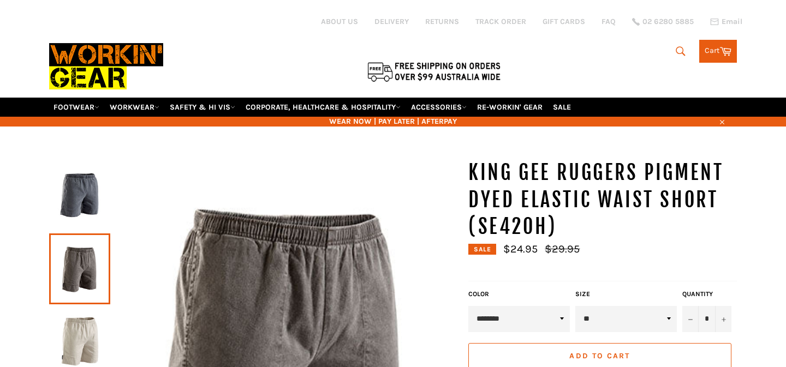  What do you see at coordinates (519, 294) in the screenshot?
I see `label: Color` at bounding box center [519, 294].